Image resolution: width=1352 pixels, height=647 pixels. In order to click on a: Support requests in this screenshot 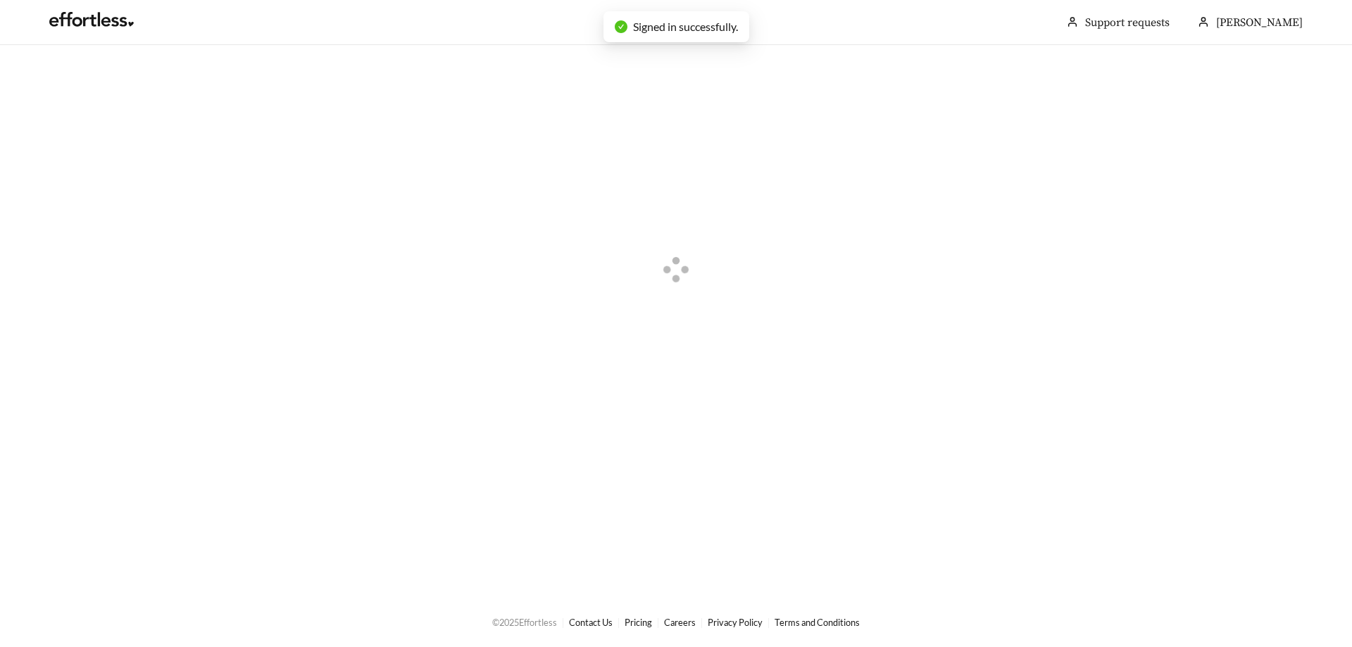, I will do `click(1128, 23)`.